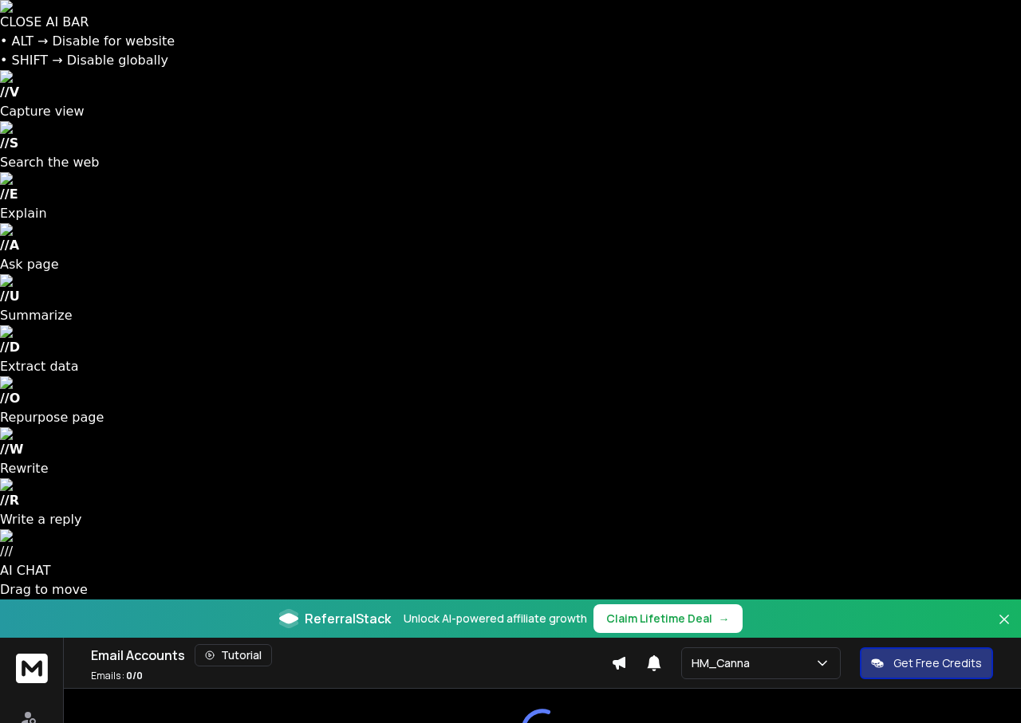 This screenshot has height=723, width=1021. I want to click on button: Tutorial, so click(233, 655).